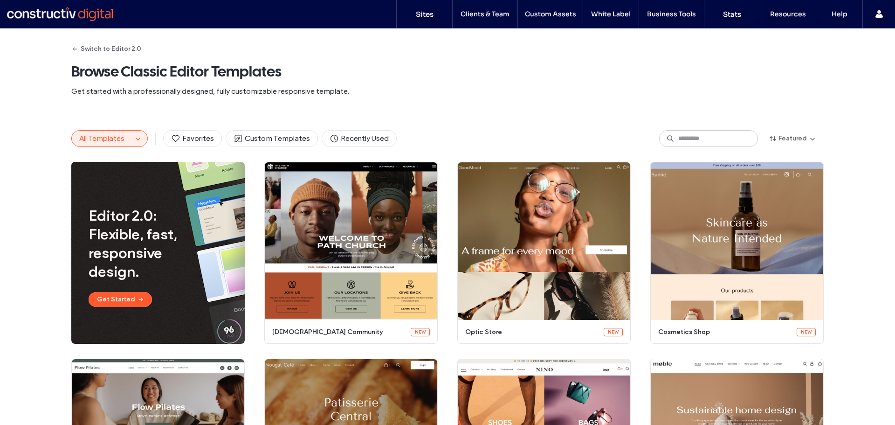 This screenshot has width=895, height=425. What do you see at coordinates (551, 14) in the screenshot?
I see `label: Custom Assets` at bounding box center [551, 14].